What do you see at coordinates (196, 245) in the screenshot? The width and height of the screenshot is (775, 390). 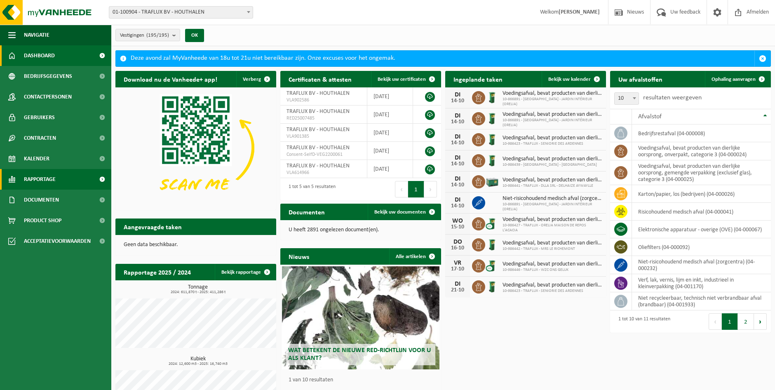 I see `p: Geen data beschikbaar.` at bounding box center [196, 245].